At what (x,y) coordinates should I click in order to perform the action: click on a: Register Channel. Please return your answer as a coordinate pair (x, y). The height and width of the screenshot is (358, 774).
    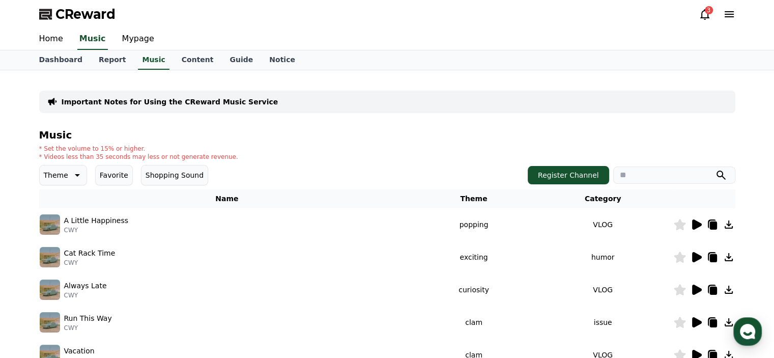
    Looking at the image, I should click on (568, 175).